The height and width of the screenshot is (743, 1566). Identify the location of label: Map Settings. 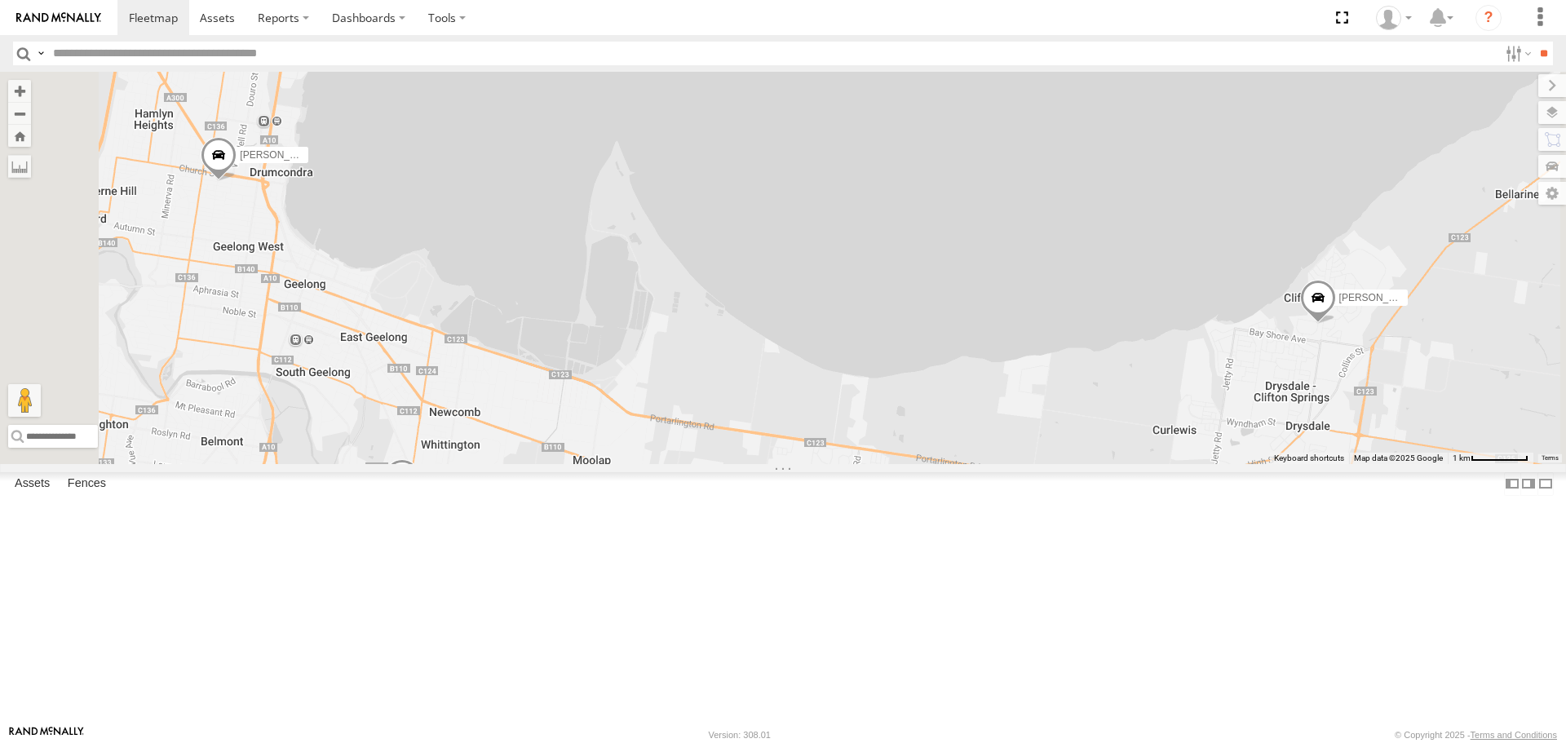
(1552, 193).